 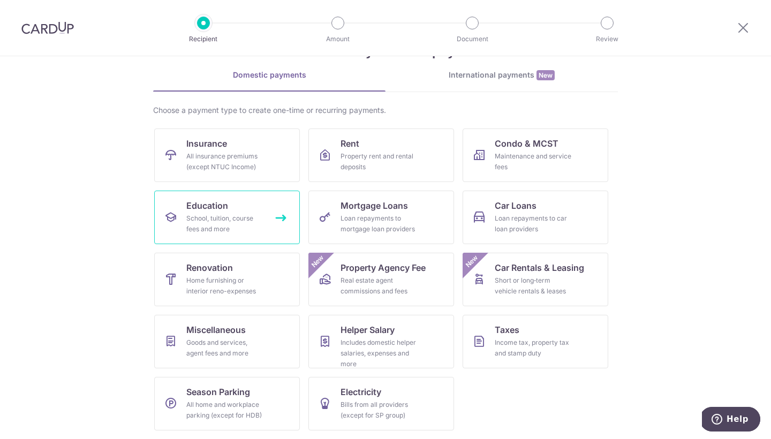 I want to click on a: Car LoansLoan repayments to car loan providers, so click(x=535, y=217).